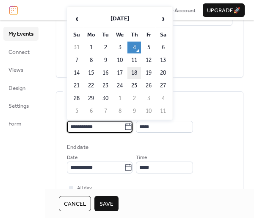 Image resolution: width=254 pixels, height=218 pixels. I want to click on a: My Account, so click(181, 10).